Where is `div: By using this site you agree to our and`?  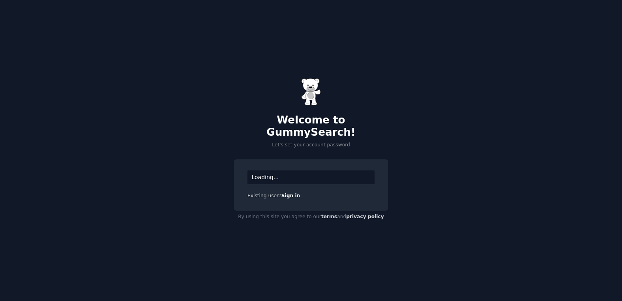
div: By using this site you agree to our and is located at coordinates (311, 217).